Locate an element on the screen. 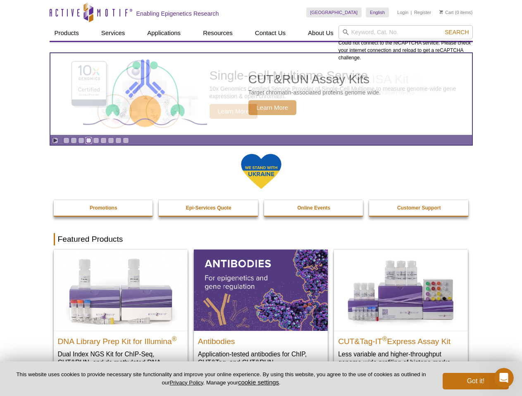 This screenshot has height=396, width=522. strong: Epi-Services Quote is located at coordinates (209, 208).